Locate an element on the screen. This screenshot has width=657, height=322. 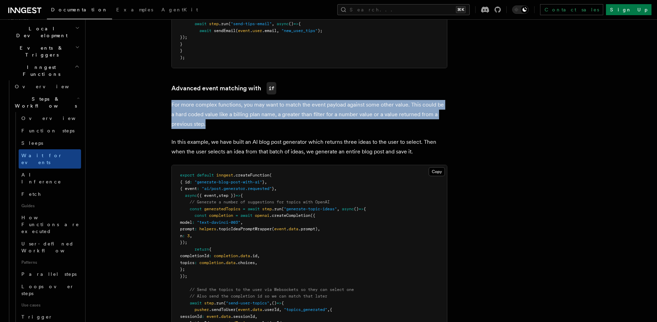
span: Steps & Workflows is located at coordinates (44, 102).